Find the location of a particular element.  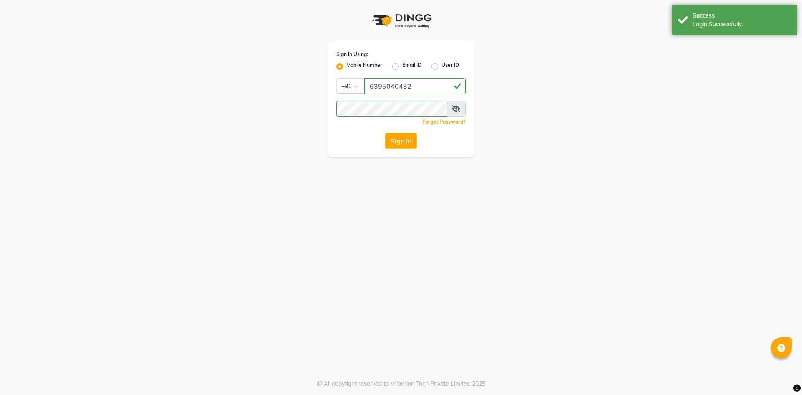

label: Mobile Number is located at coordinates (364, 66).